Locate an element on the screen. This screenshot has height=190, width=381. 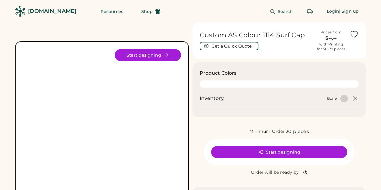
div: Login is located at coordinates (333, 11).